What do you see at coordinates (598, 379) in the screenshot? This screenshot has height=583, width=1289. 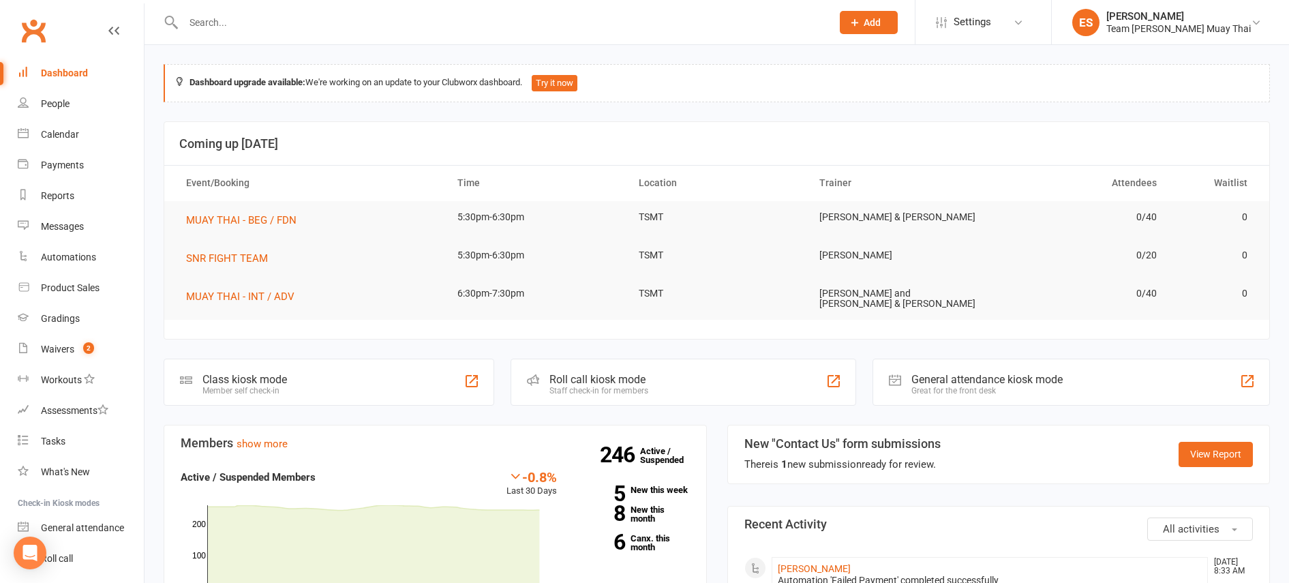 I see `div: Roll call kiosk mode` at bounding box center [598, 379].